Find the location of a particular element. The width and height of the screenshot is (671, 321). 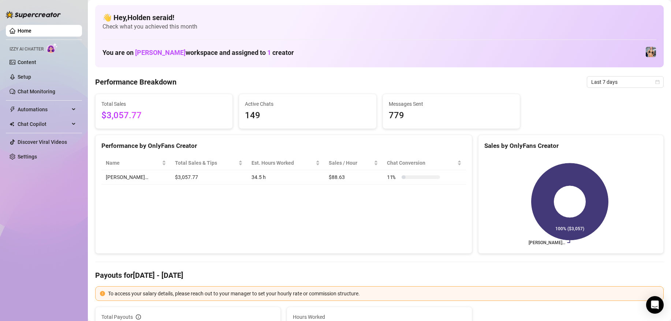

span: calendar is located at coordinates (657, 82).